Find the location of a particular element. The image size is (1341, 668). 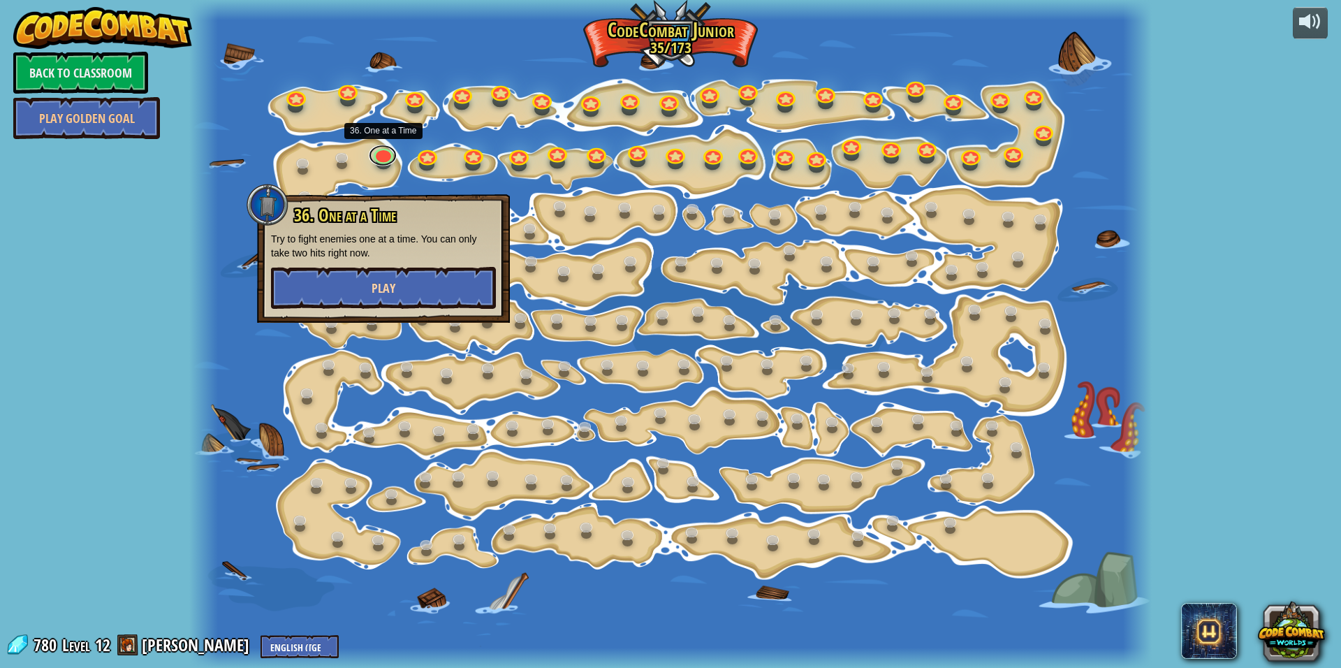

span: 36. One at a Time is located at coordinates (345, 215).